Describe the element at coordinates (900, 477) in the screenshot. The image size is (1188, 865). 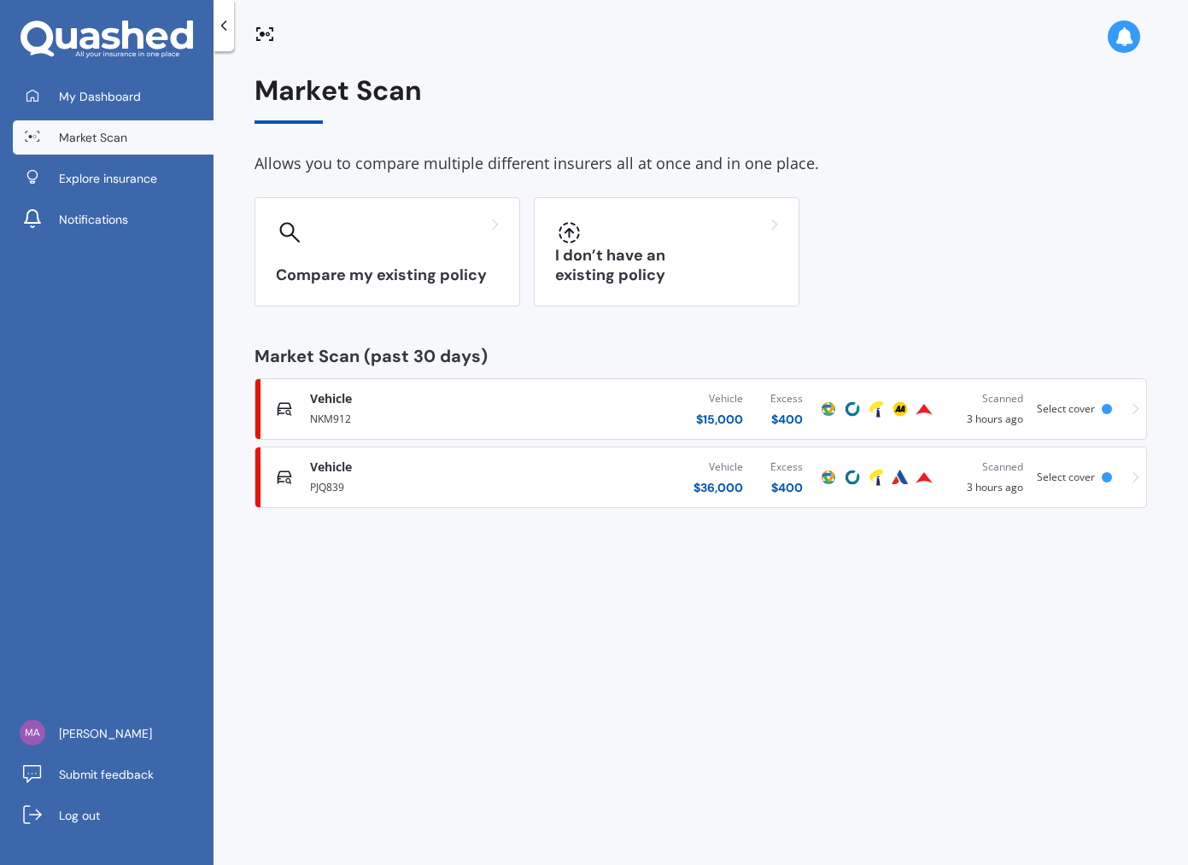
I see `img: Autosure` at that location.